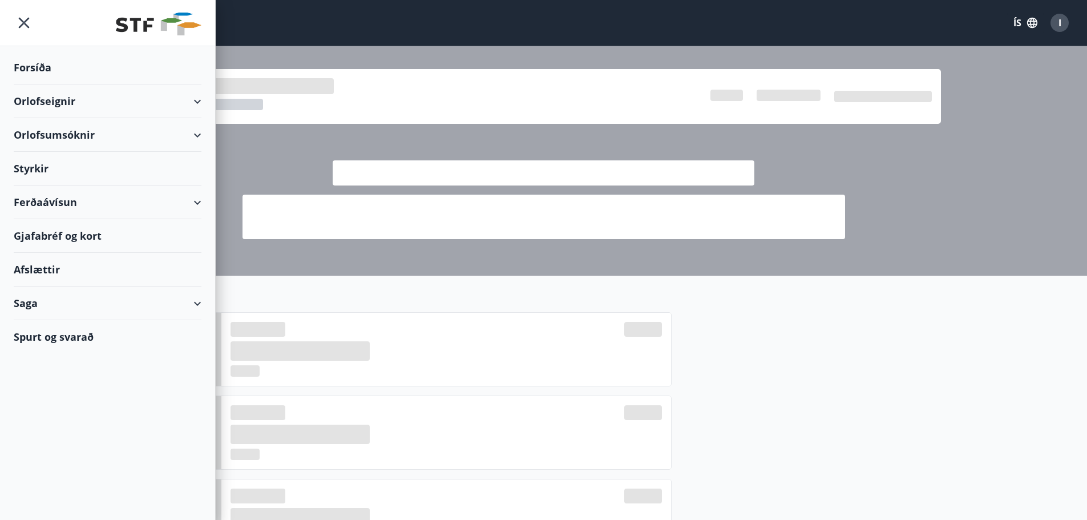  I want to click on img: union_logo, so click(159, 24).